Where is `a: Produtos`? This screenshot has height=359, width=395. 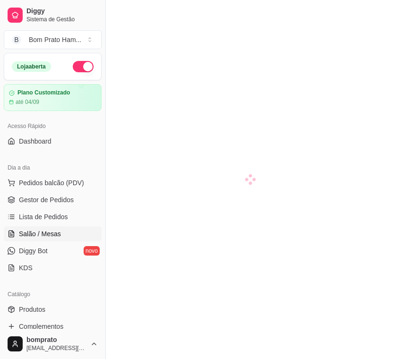
a: Produtos is located at coordinates (52, 309).